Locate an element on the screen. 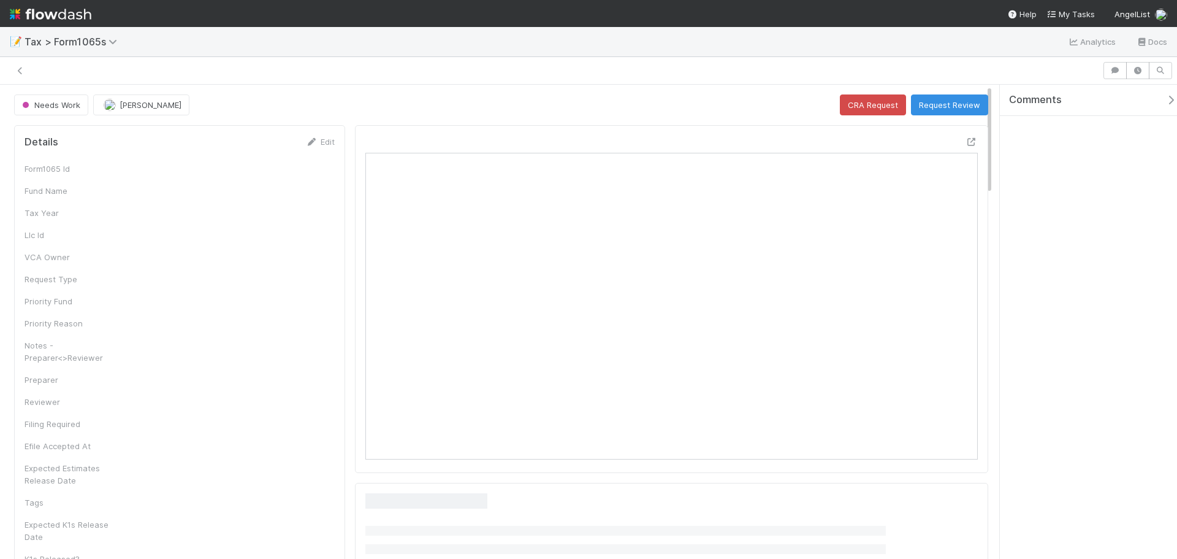 This screenshot has width=1177, height=559. div: Tags is located at coordinates (71, 502).